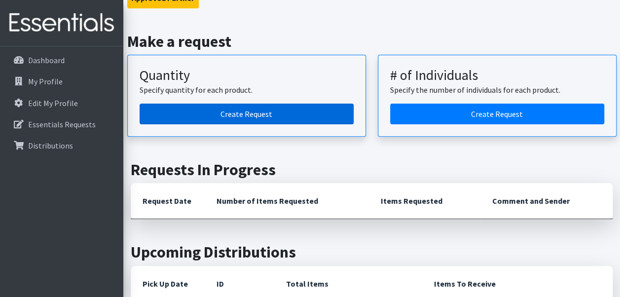 Image resolution: width=620 pixels, height=297 pixels. Describe the element at coordinates (372, 170) in the screenshot. I see `h2: Requests In Progress` at that location.